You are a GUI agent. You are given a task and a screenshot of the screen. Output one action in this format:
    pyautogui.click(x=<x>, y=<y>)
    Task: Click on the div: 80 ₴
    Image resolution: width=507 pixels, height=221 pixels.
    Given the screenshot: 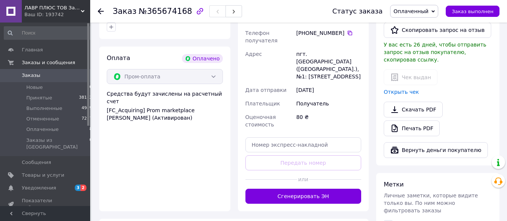 What is the action you would take?
    pyautogui.click(x=329, y=121)
    